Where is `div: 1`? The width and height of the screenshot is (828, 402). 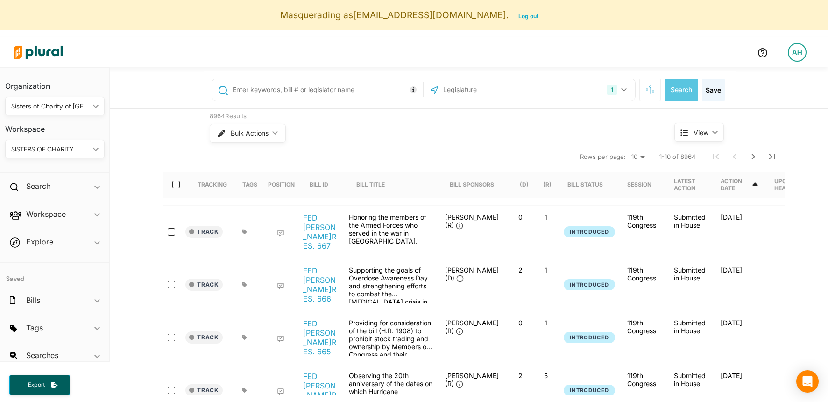
div: 1 is located at coordinates (612, 90).